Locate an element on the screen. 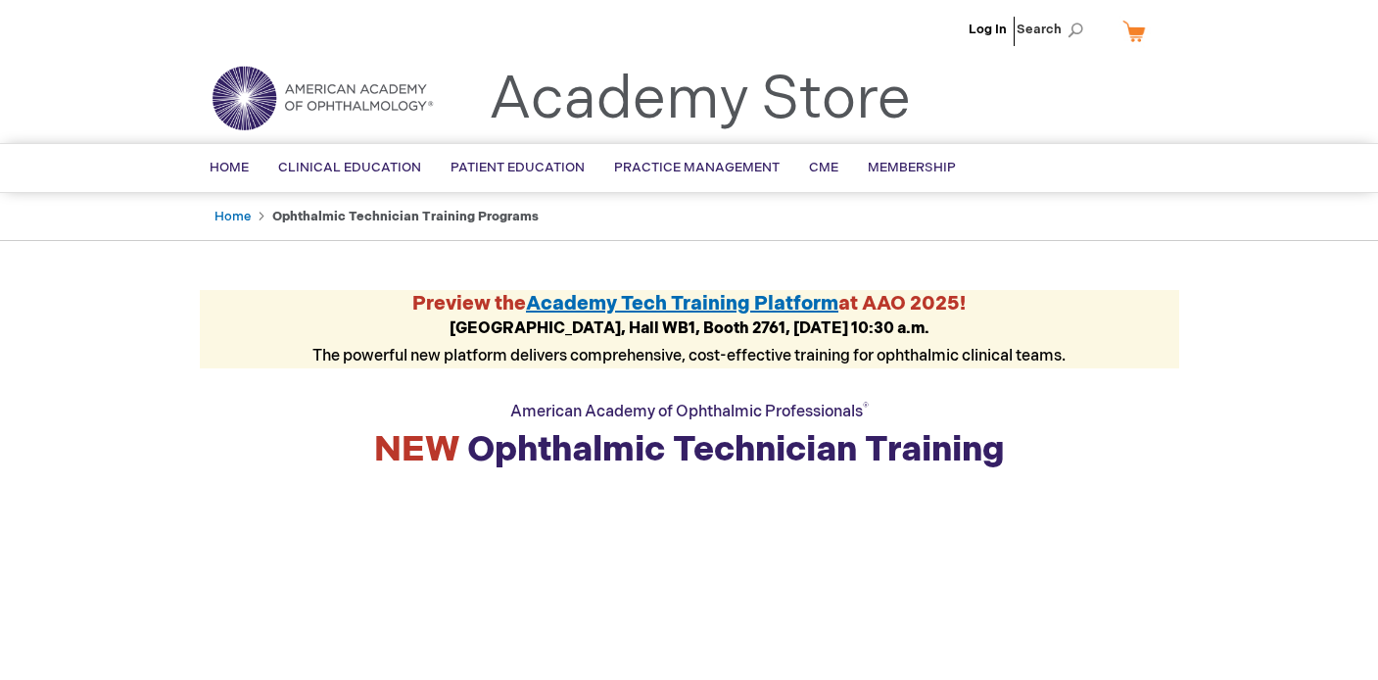 The width and height of the screenshot is (1378, 680). span: The powerful new platform delivers comprehensive, cost-effective training for ophthalmic clinical... is located at coordinates (689, 342).